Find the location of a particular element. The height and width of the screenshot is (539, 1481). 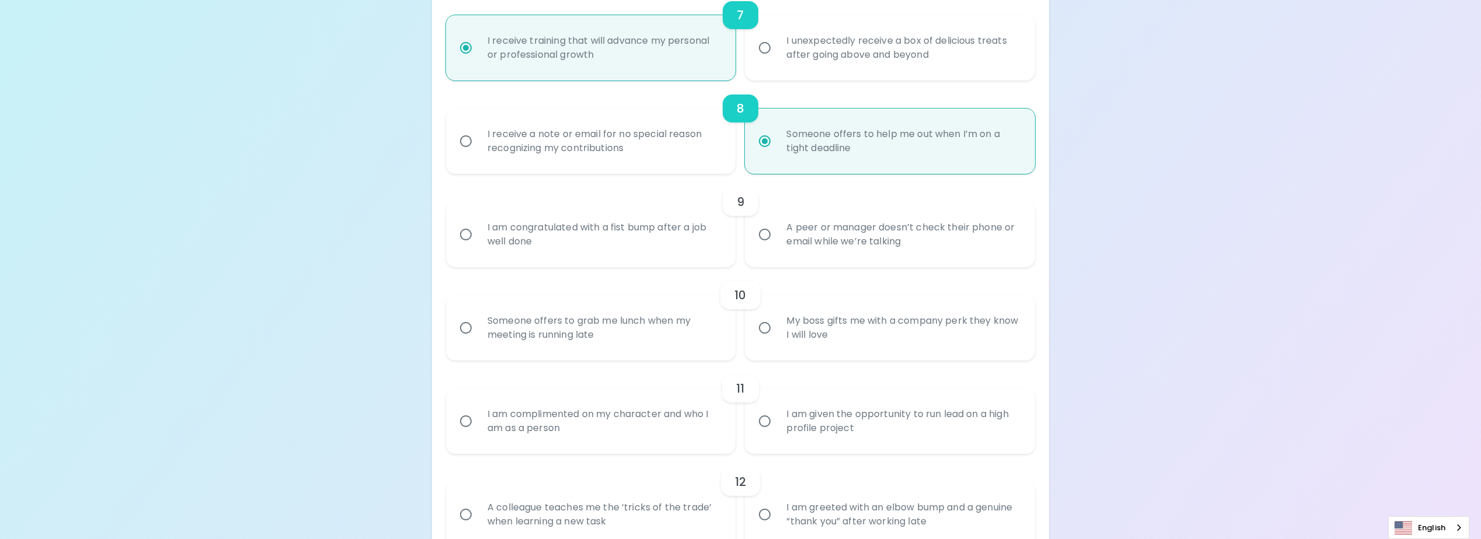

h6: 11 is located at coordinates (740, 389).